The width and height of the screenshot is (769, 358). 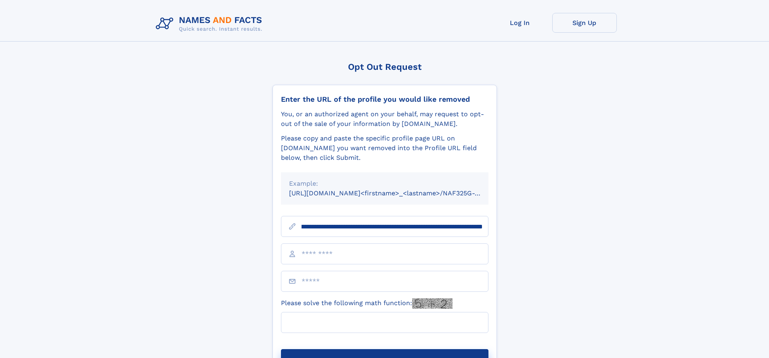 I want to click on div: You, or an authorized agent on your behalf, may request to opt-out of the sale of your informatio..., so click(x=385, y=119).